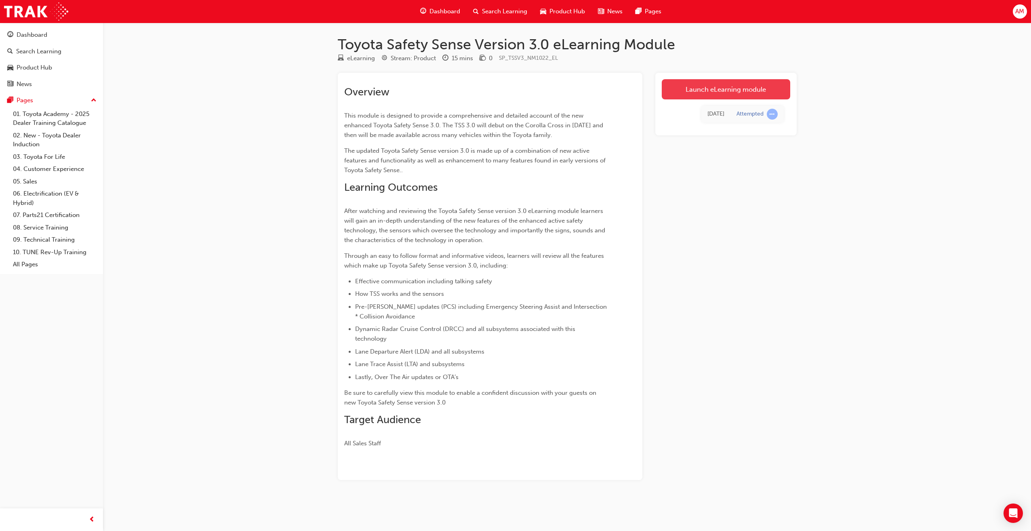  Describe the element at coordinates (567, 11) in the screenshot. I see `span: Product Hub` at that location.